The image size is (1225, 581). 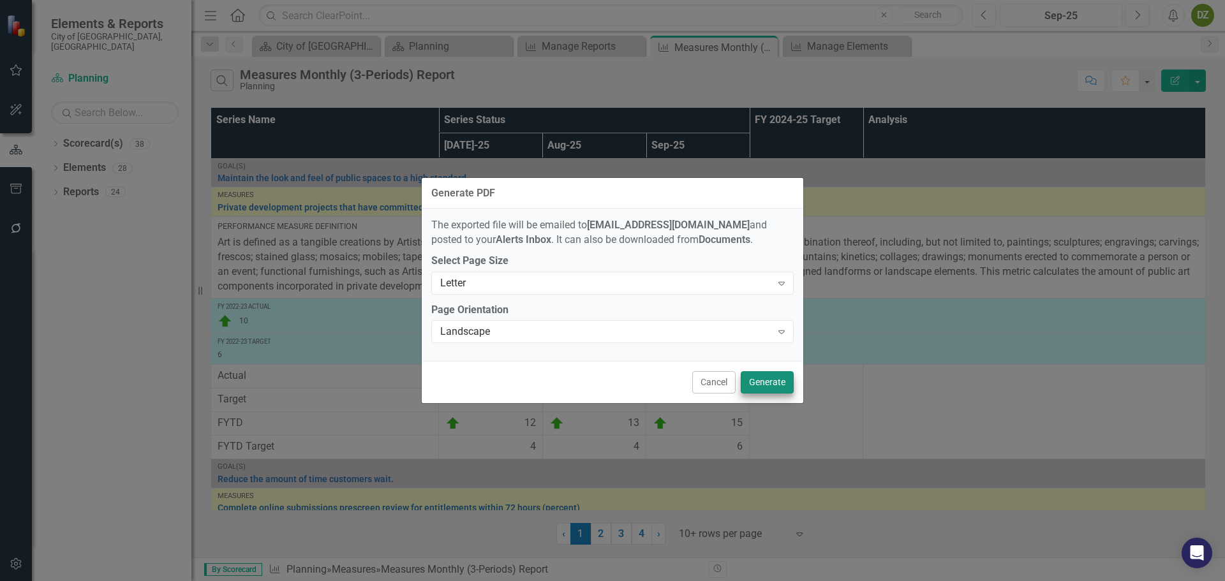 What do you see at coordinates (767, 382) in the screenshot?
I see `button: Generate` at bounding box center [767, 382].